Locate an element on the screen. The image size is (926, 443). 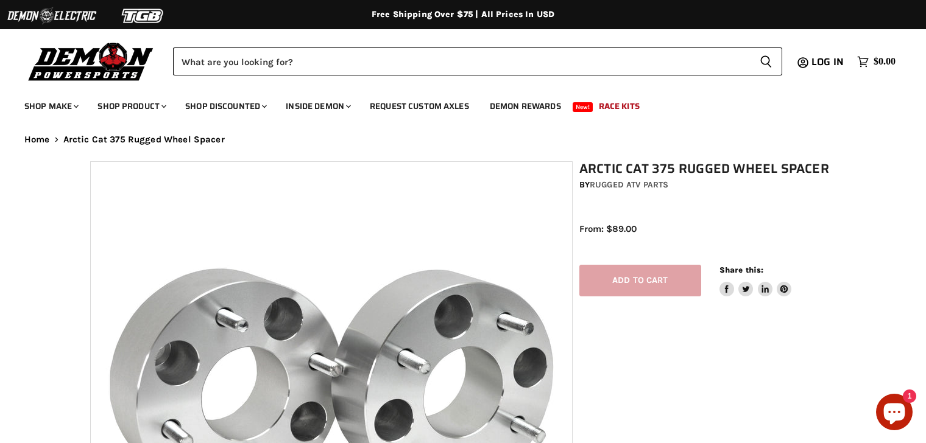
img: Demon Powersports is located at coordinates (91, 61).